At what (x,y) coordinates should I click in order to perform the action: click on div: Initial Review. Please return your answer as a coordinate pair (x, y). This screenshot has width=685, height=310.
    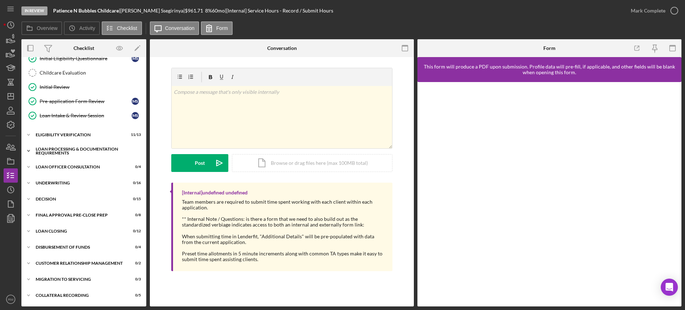
    Looking at the image, I should click on (91, 87).